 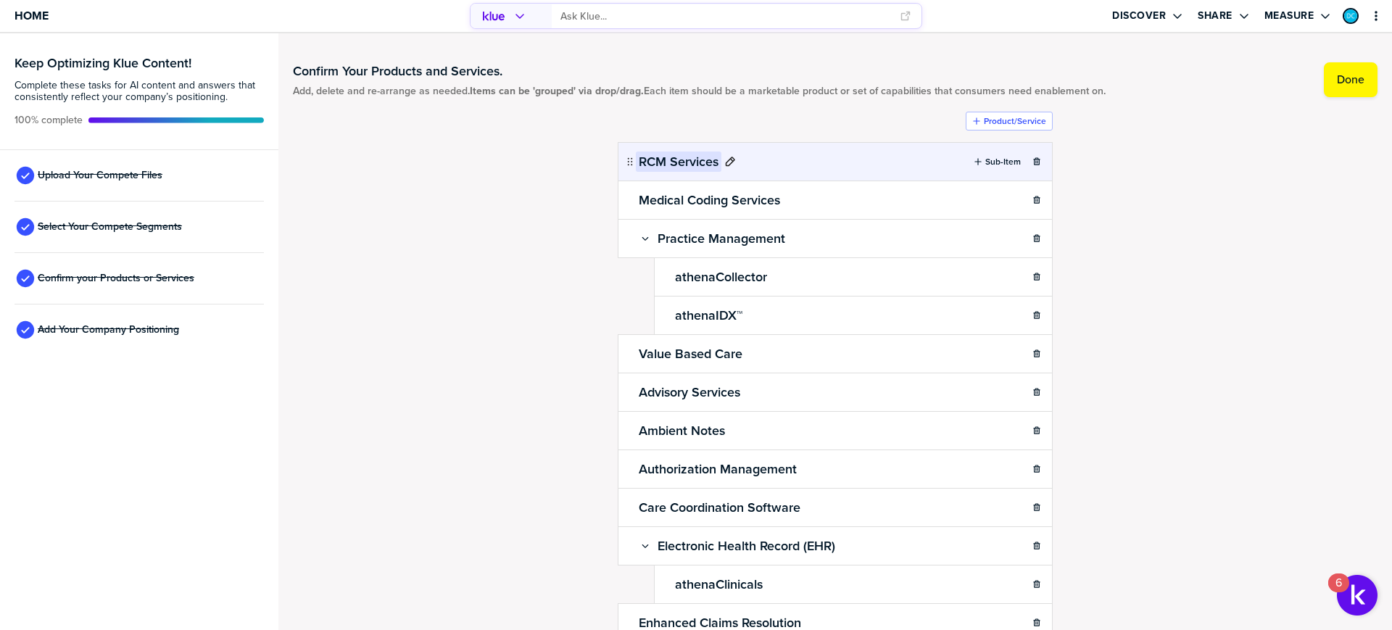 What do you see at coordinates (835, 584) in the screenshot?
I see `li: athenaClinicals` at bounding box center [835, 584].